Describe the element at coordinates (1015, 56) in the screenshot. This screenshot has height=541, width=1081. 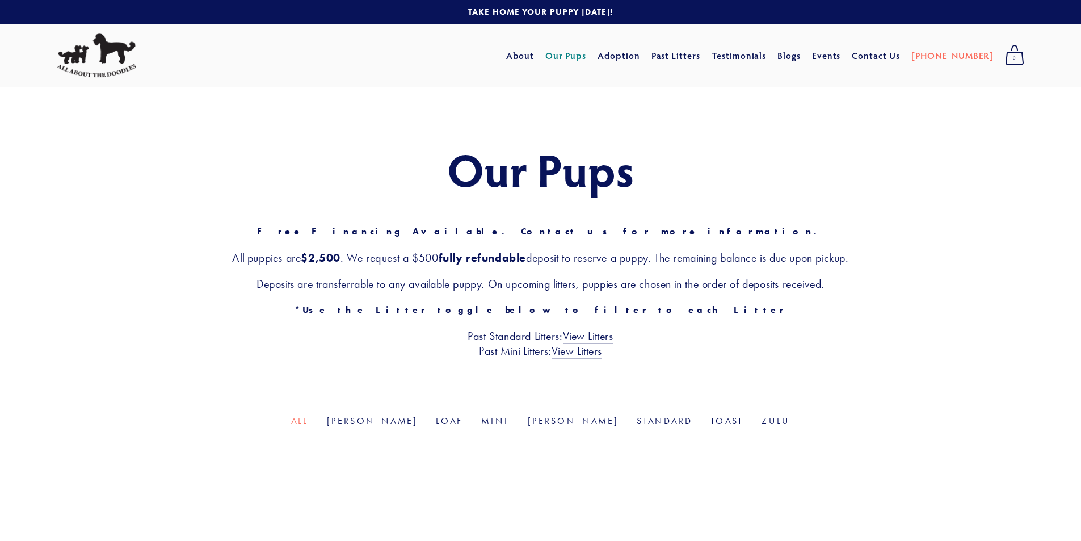
I see `a: 0 items in cart` at that location.